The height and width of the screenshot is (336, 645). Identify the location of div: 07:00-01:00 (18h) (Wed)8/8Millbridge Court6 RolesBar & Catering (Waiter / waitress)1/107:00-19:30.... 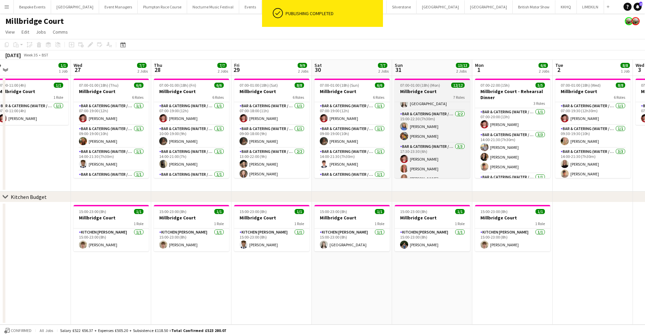
(593, 128).